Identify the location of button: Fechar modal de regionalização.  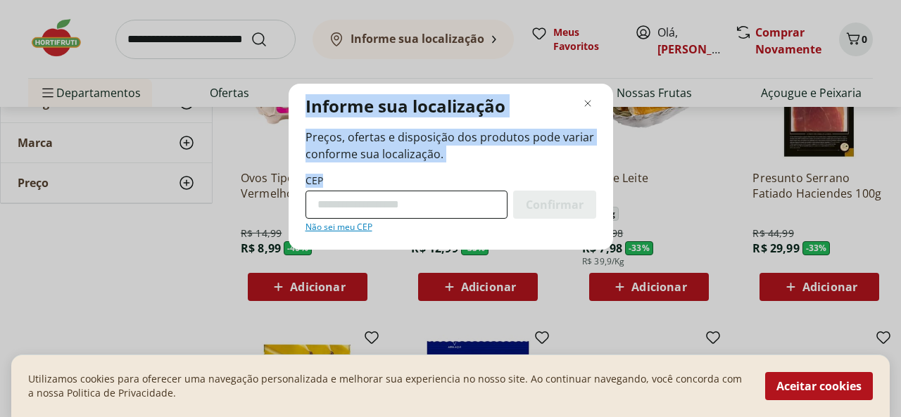
(587, 103).